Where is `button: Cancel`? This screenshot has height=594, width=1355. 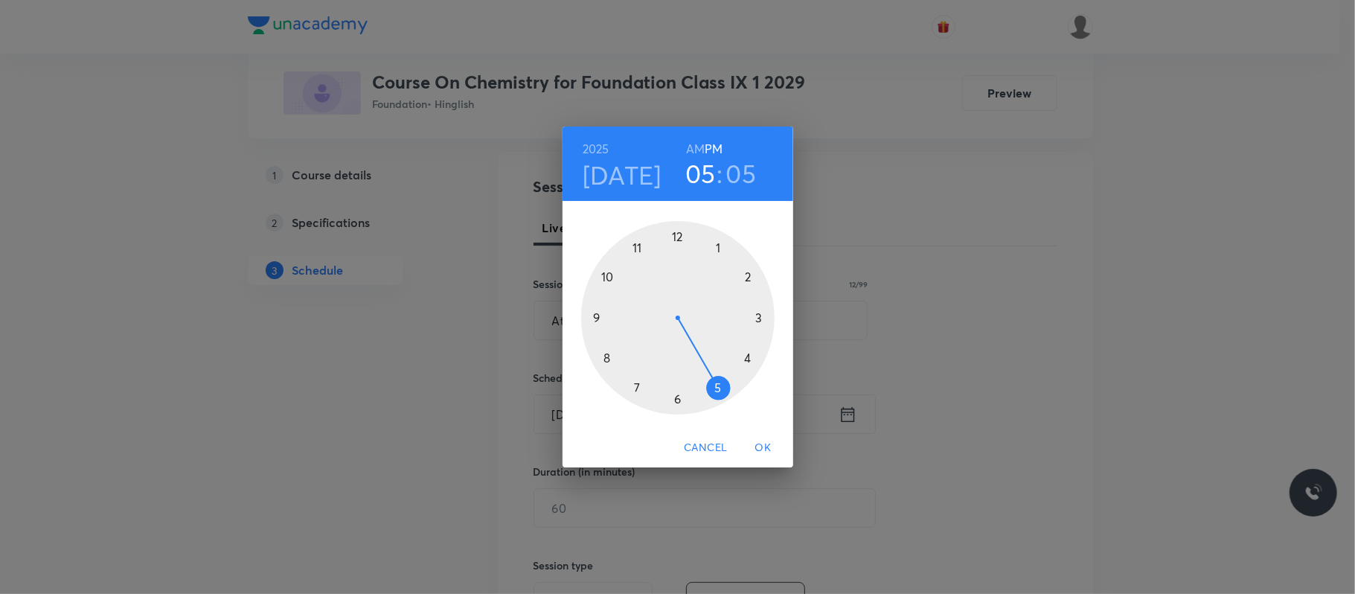
button: Cancel is located at coordinates (706, 447).